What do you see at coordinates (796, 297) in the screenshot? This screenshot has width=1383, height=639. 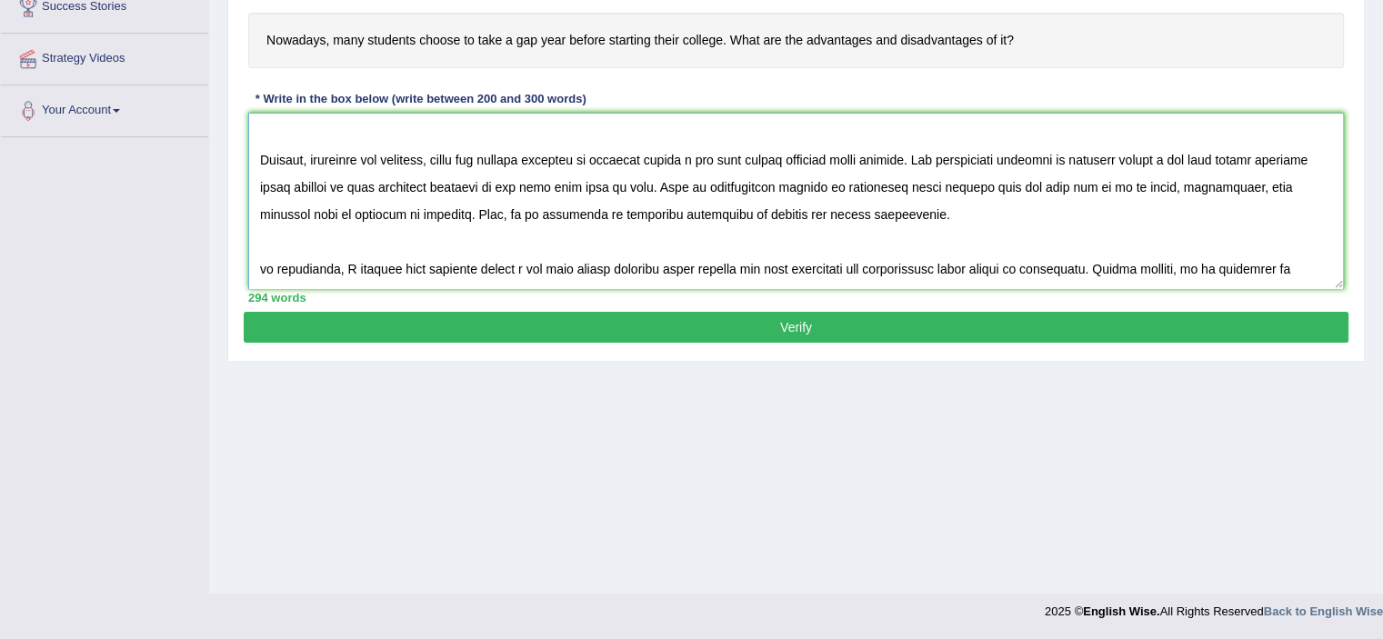 I see `div: 294 words` at bounding box center [796, 297].